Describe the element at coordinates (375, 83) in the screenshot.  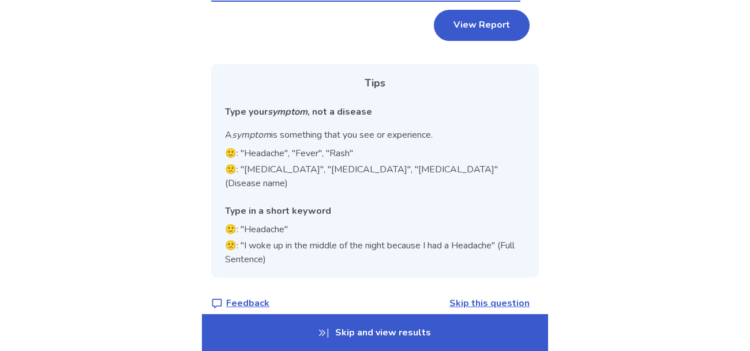
I see `div: Tips` at that location.